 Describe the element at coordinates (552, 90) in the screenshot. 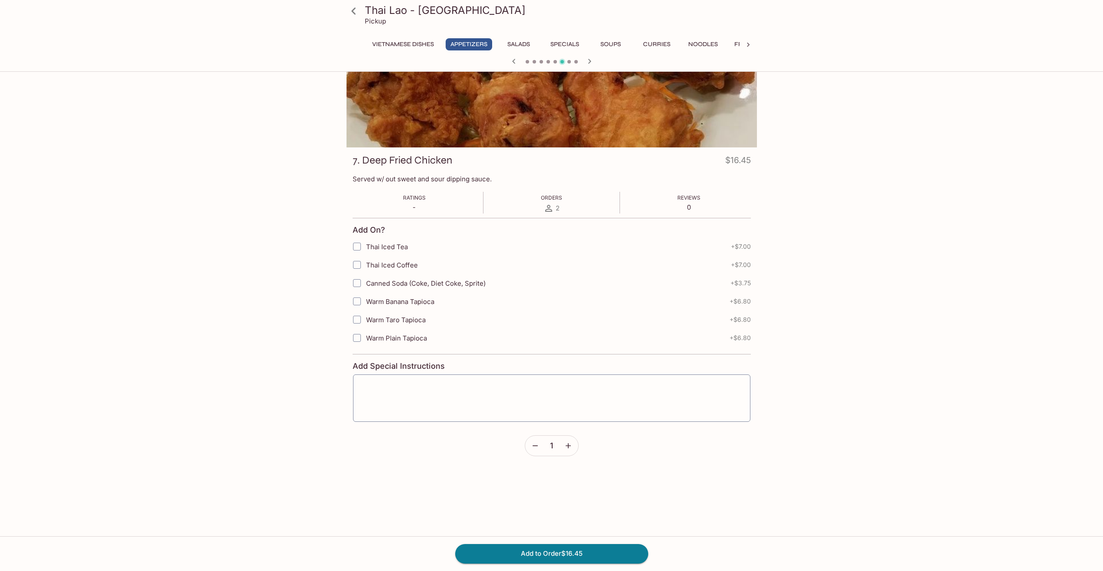

I see `div: 7. Deep Fried Chicken` at that location.